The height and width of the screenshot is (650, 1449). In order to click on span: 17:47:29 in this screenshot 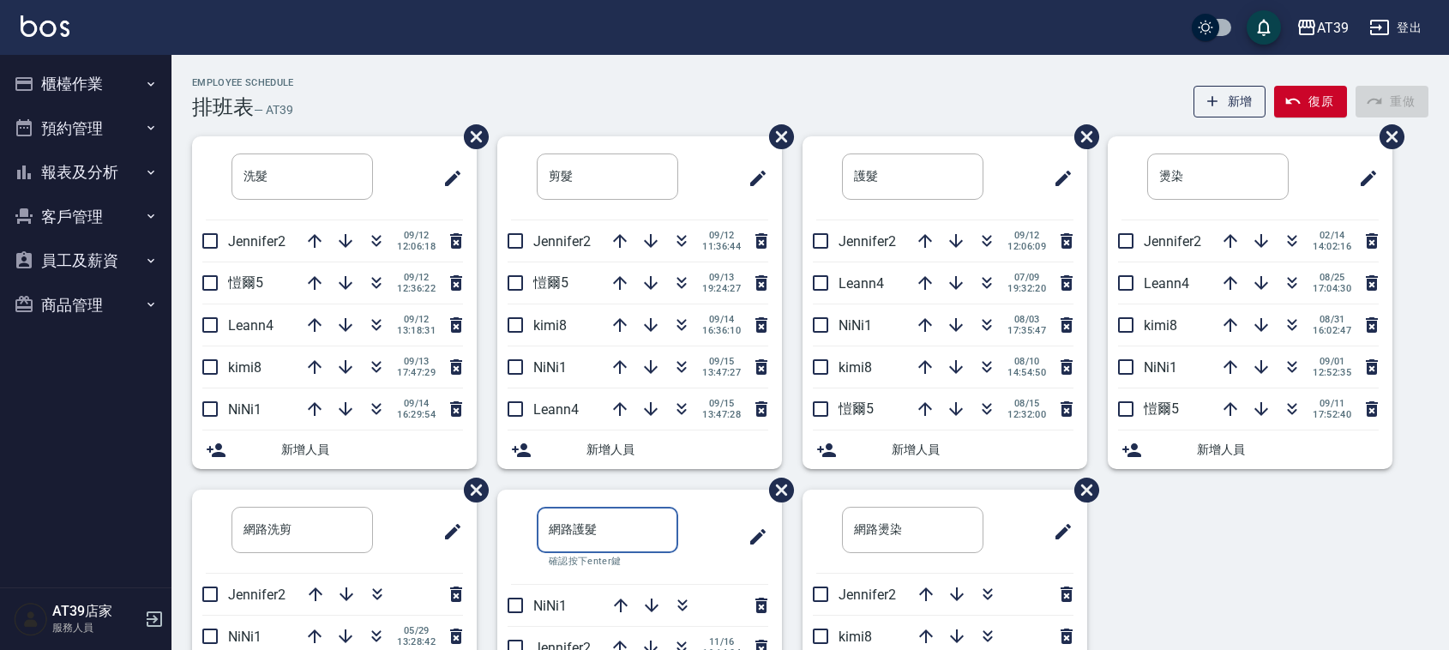, I will do `click(416, 372)`.